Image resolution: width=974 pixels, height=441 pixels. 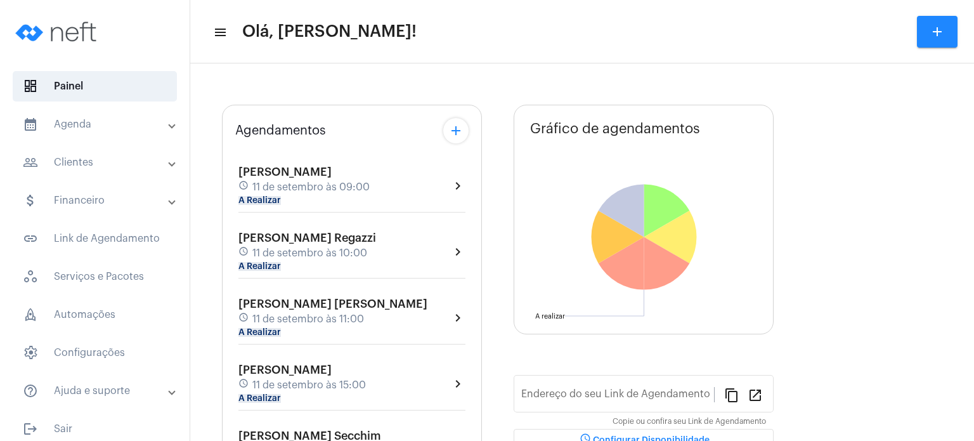 What do you see at coordinates (58, 32) in the screenshot?
I see `img: logo-neft-novo-2.png` at bounding box center [58, 32].